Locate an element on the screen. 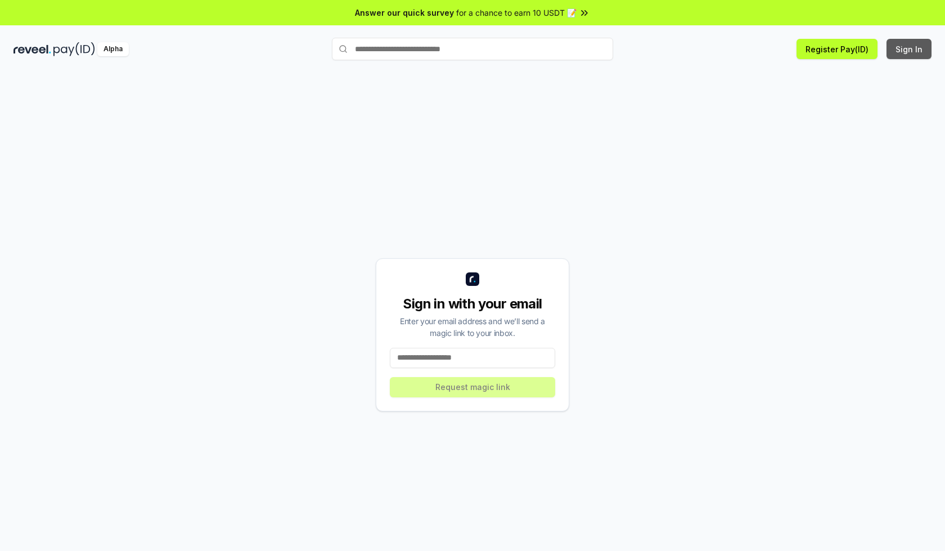  img: pay_id is located at coordinates (74, 49).